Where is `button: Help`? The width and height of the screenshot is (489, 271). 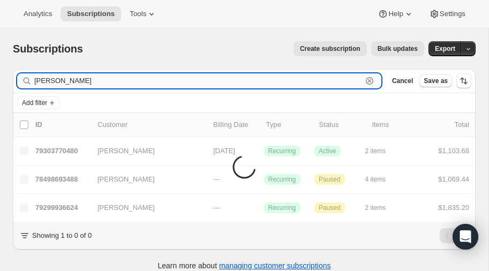 button: Help is located at coordinates (395, 14).